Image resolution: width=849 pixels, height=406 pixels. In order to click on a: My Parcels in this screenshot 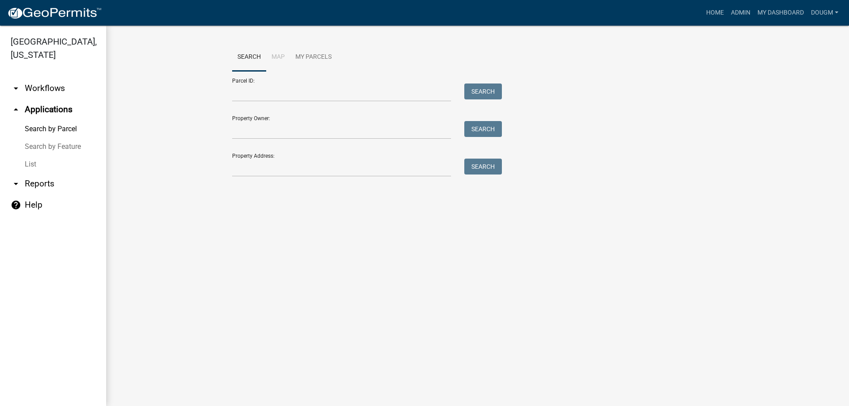, I will do `click(314, 57)`.